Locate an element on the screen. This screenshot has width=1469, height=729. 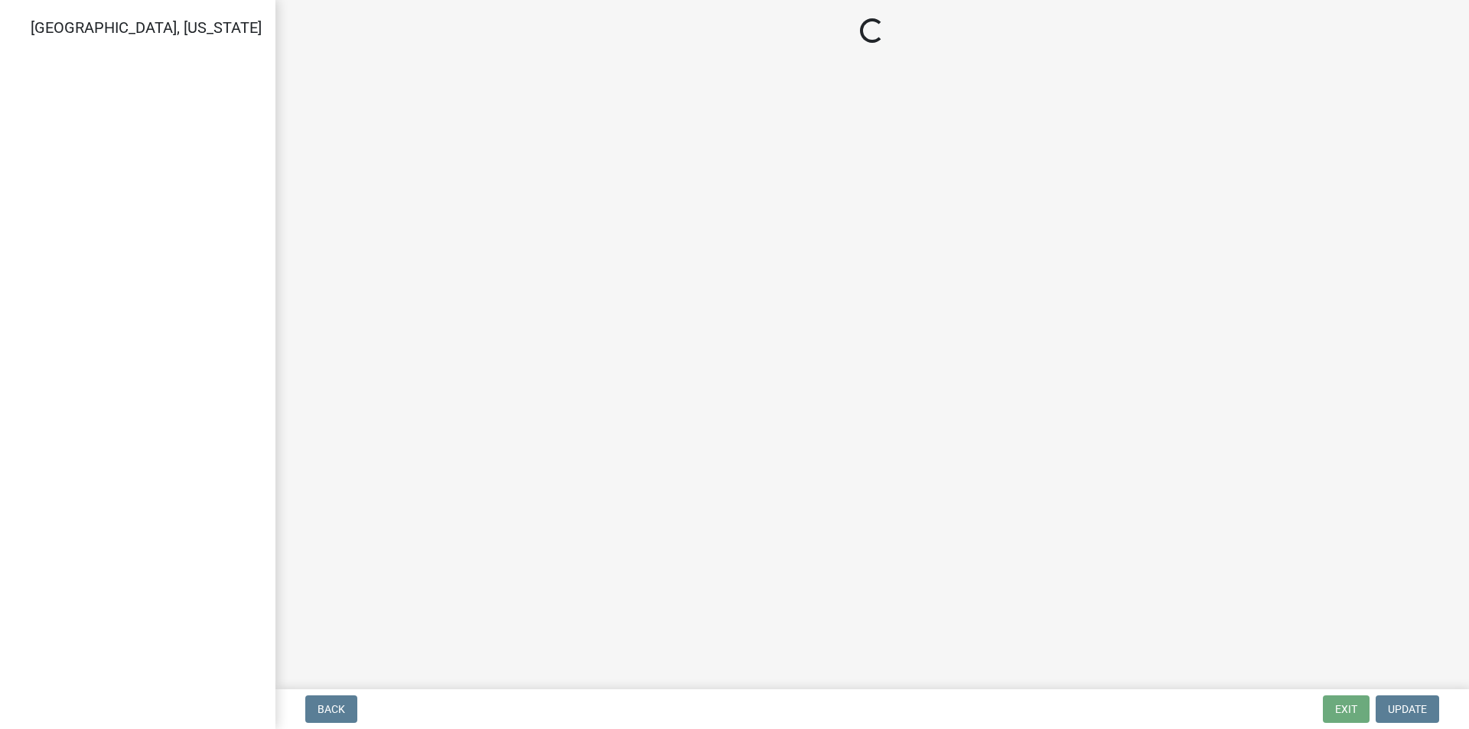
button: Back is located at coordinates (331, 709).